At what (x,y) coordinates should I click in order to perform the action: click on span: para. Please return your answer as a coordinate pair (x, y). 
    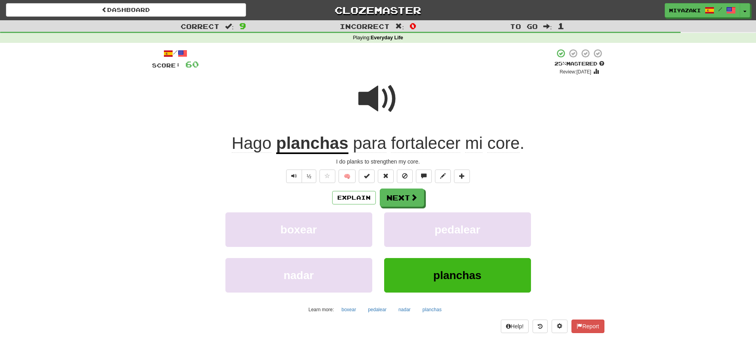
    Looking at the image, I should click on (369, 143).